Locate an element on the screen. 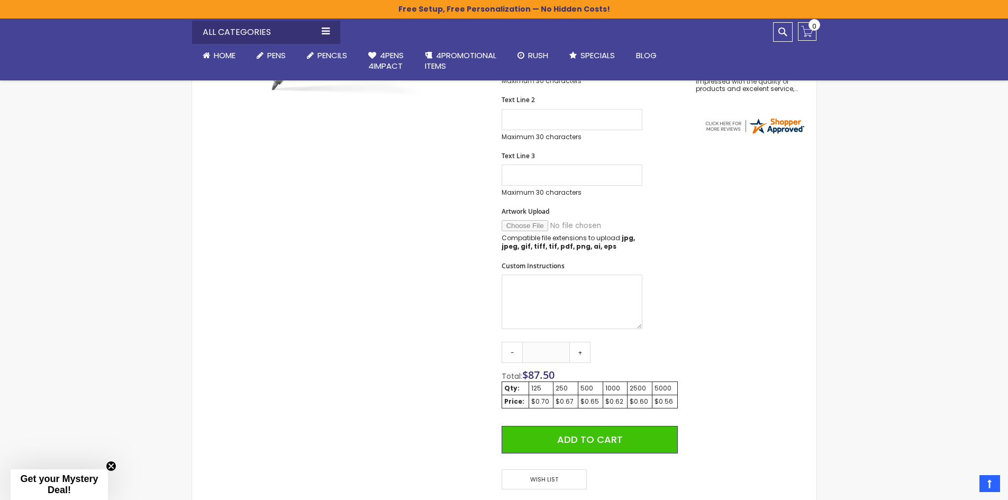 Image resolution: width=1008 pixels, height=500 pixels. button: Close teaser is located at coordinates (111, 466).